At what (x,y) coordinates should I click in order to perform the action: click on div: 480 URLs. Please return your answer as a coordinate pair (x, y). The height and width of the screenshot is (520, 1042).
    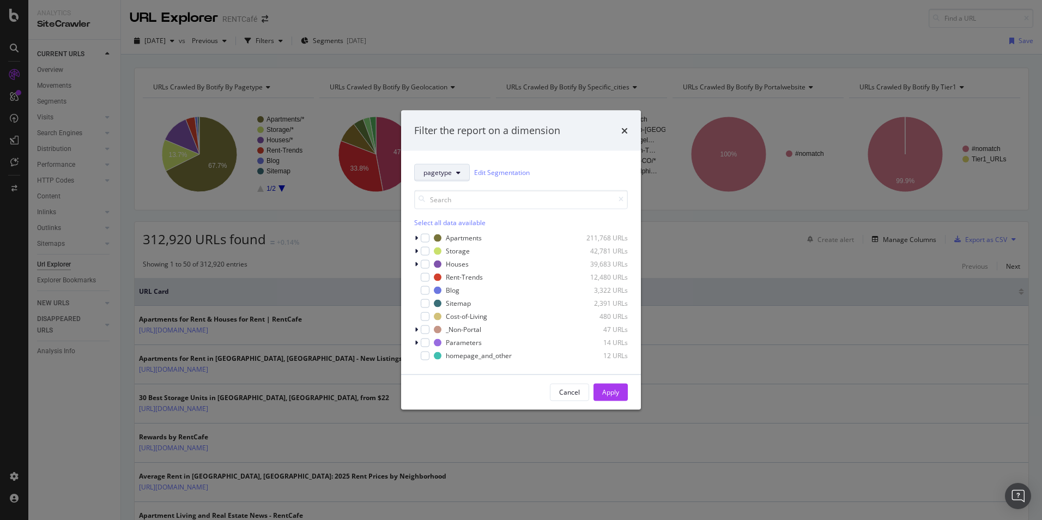
    Looking at the image, I should click on (601, 316).